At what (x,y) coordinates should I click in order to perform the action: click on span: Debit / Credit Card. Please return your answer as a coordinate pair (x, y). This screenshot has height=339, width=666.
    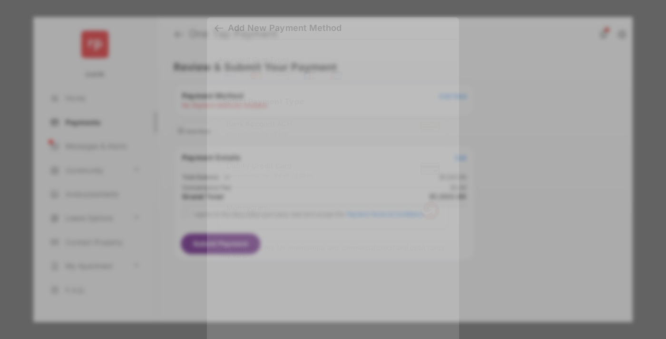
    Looking at the image, I should click on (270, 165).